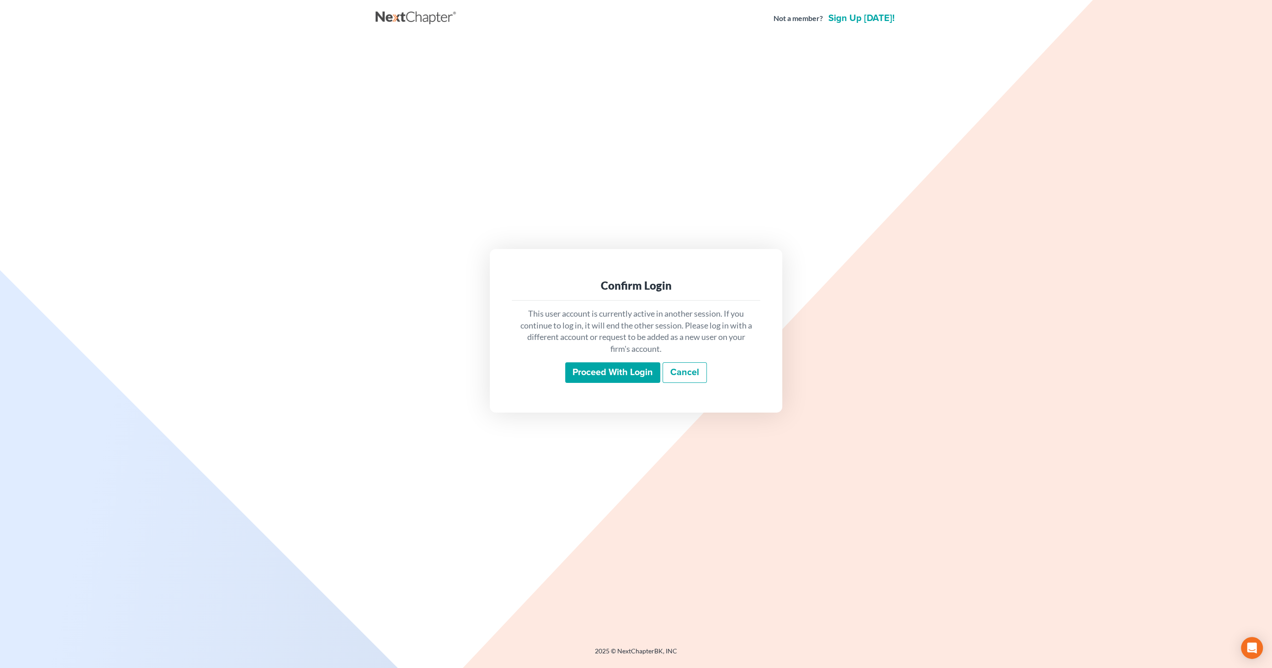 Image resolution: width=1272 pixels, height=668 pixels. Describe the element at coordinates (636, 286) in the screenshot. I see `div: Confirm Login` at that location.